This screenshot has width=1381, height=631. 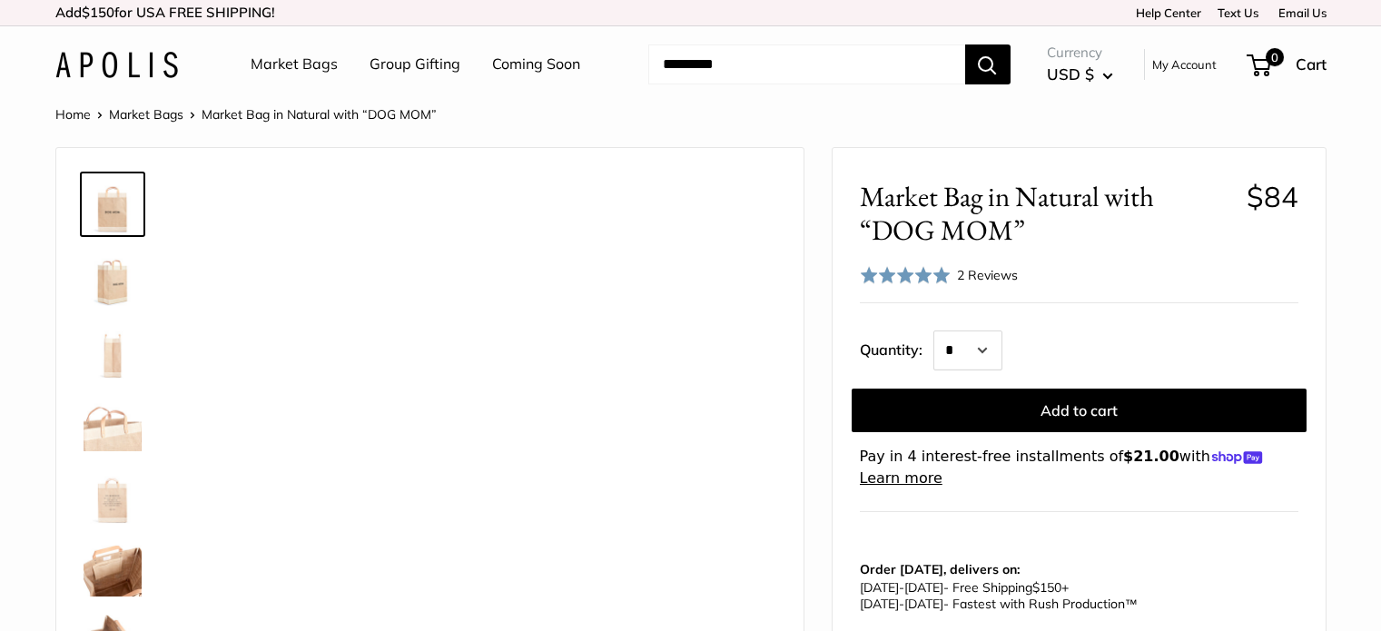 I want to click on a: 0 Cart, so click(x=1288, y=64).